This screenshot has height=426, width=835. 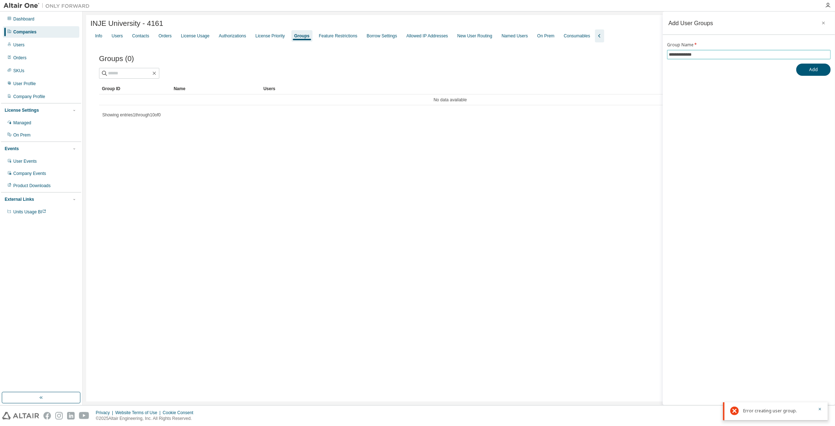 I want to click on img: facebook.svg, so click(x=47, y=415).